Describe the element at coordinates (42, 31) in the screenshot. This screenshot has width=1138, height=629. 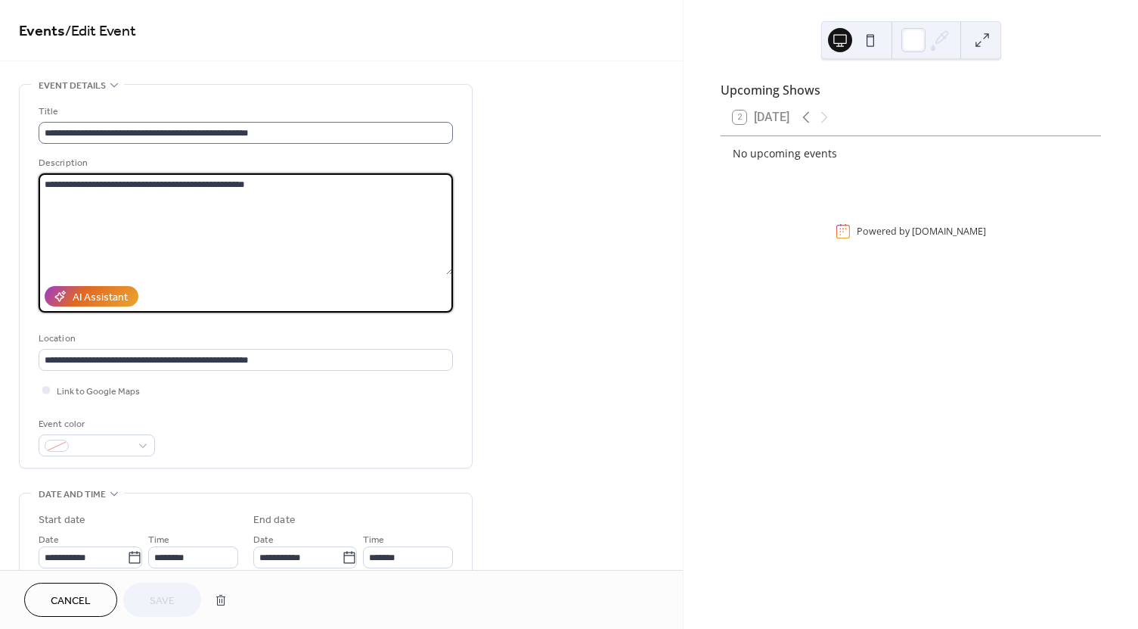
I see `a: Events` at that location.